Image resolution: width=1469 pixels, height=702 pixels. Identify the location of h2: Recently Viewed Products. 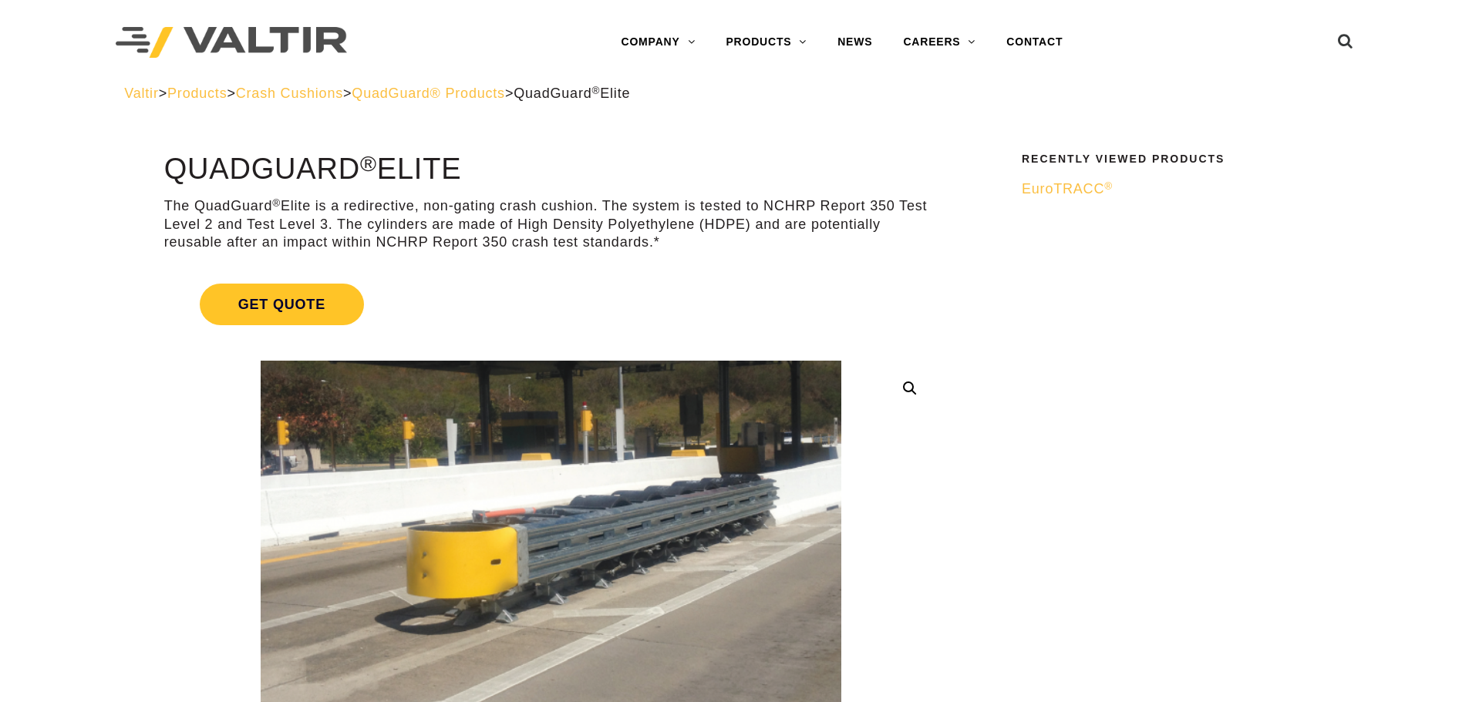
(1178, 159).